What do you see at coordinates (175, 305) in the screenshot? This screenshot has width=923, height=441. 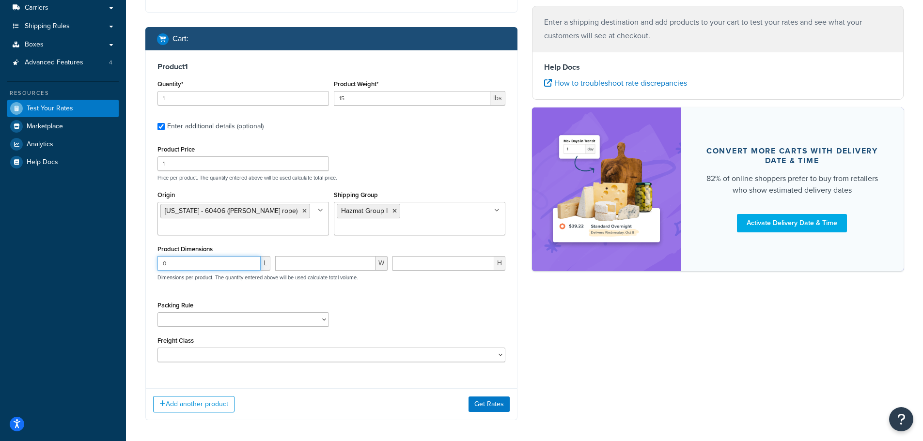 I see `label: Packing Rule` at bounding box center [175, 305].